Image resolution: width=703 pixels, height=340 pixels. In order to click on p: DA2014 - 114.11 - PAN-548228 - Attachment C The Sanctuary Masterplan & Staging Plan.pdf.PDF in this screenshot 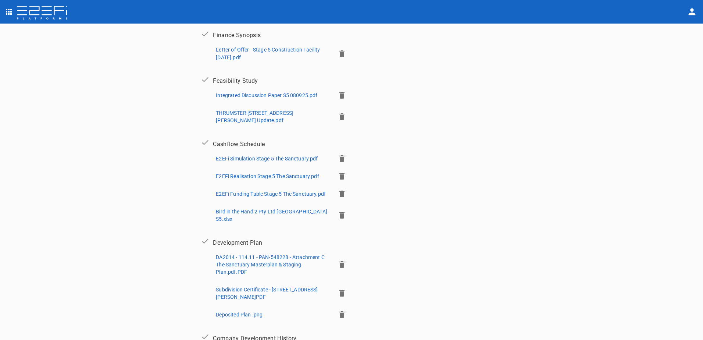, I will do `click(272, 264)`.